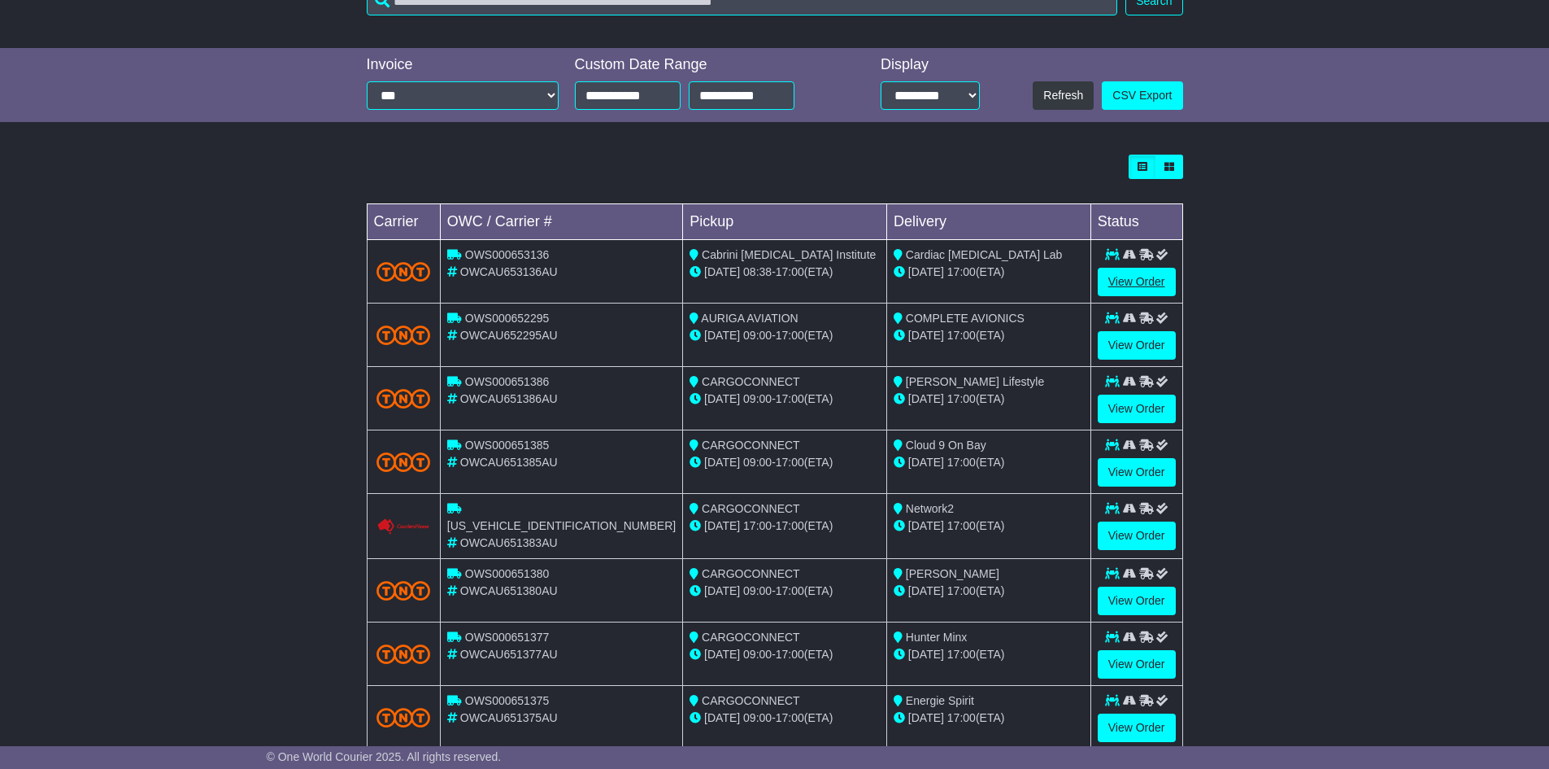  What do you see at coordinates (936, 637) in the screenshot?
I see `span: Hunter Minx` at bounding box center [936, 637].